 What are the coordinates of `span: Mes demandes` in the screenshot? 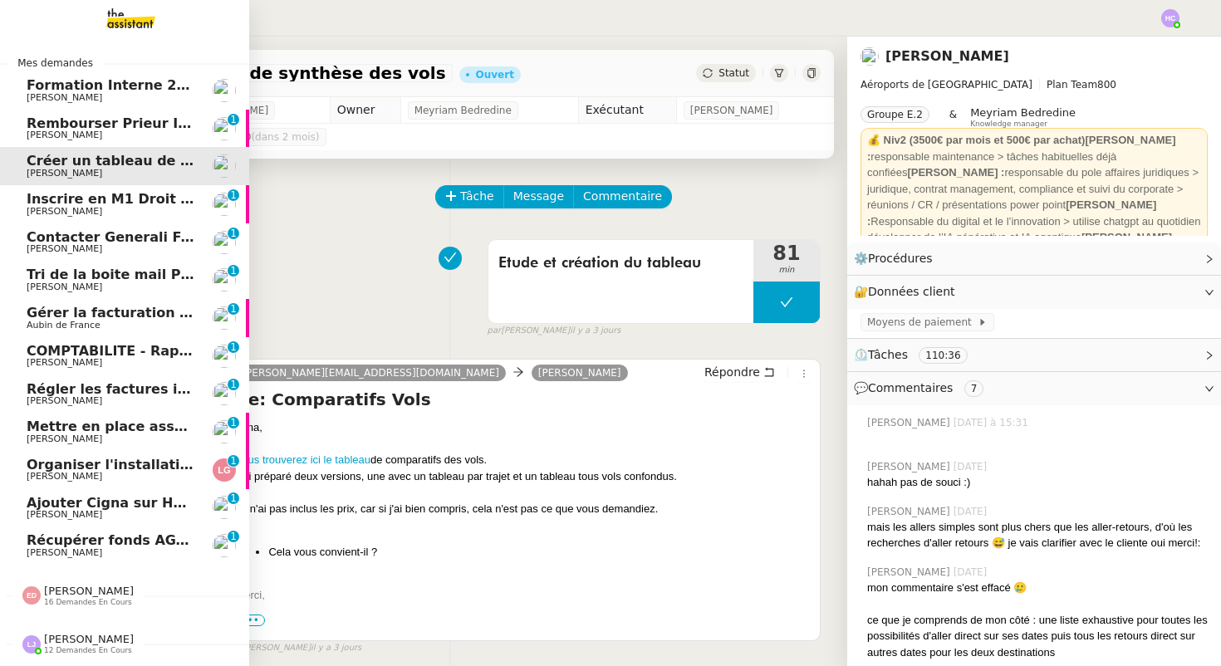 It's located at (55, 63).